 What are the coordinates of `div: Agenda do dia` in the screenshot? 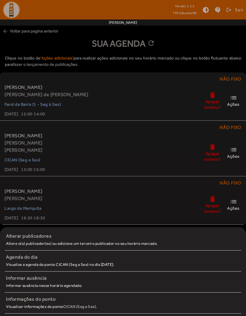 It's located at (123, 257).